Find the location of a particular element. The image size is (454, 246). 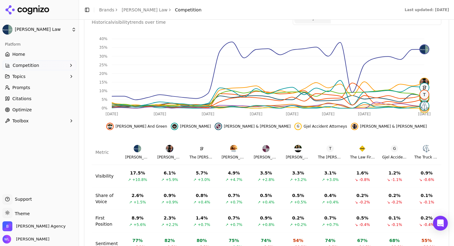

div: 67 % is located at coordinates (363, 241).